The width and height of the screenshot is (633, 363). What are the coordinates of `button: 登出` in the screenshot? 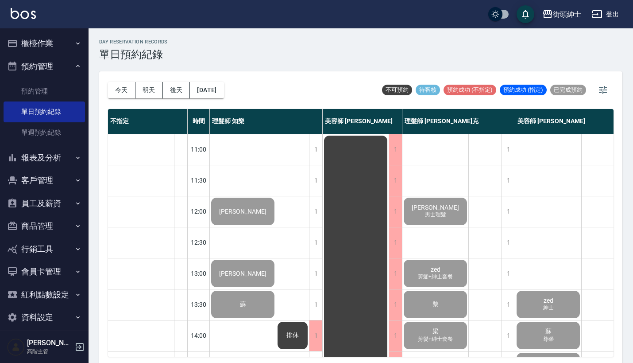 It's located at (605, 14).